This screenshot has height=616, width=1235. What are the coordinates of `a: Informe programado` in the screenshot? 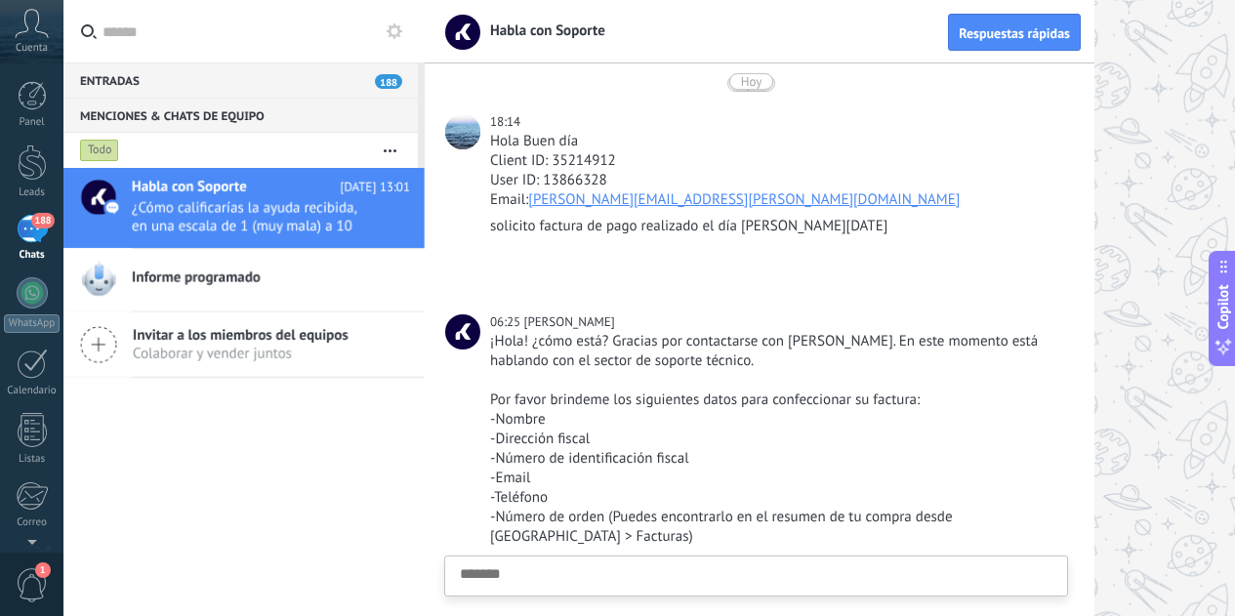 It's located at (244, 280).